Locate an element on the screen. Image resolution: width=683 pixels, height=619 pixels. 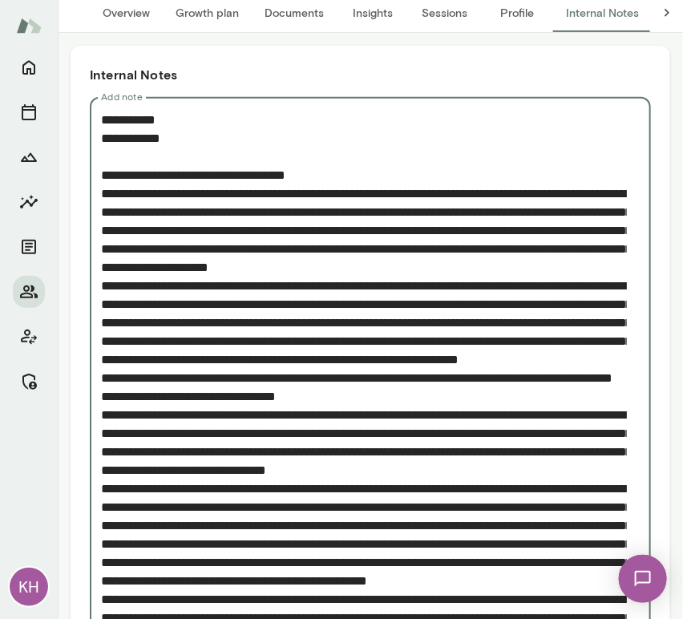
button: Members is located at coordinates (29, 292).